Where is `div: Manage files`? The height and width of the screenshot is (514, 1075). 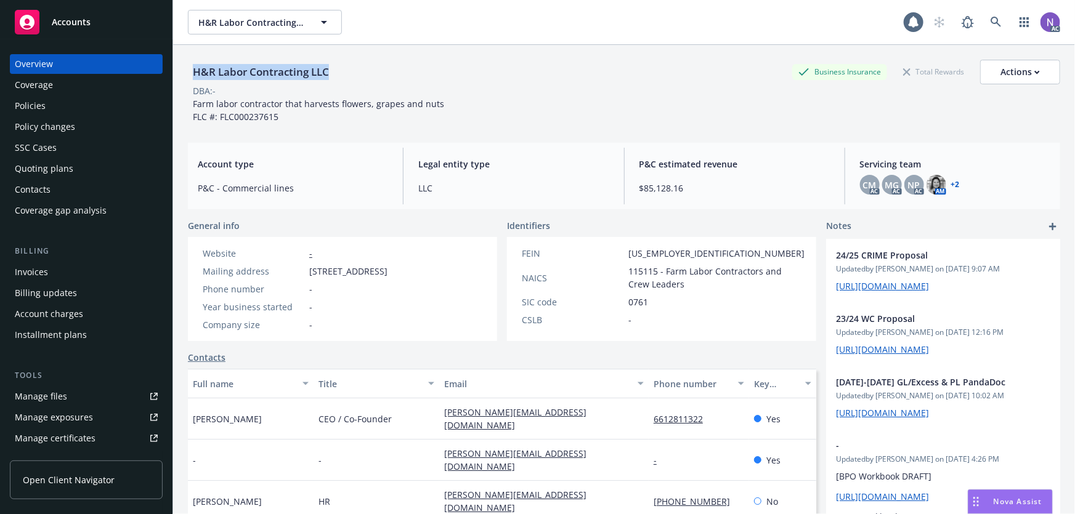 div: Manage files is located at coordinates (41, 397).